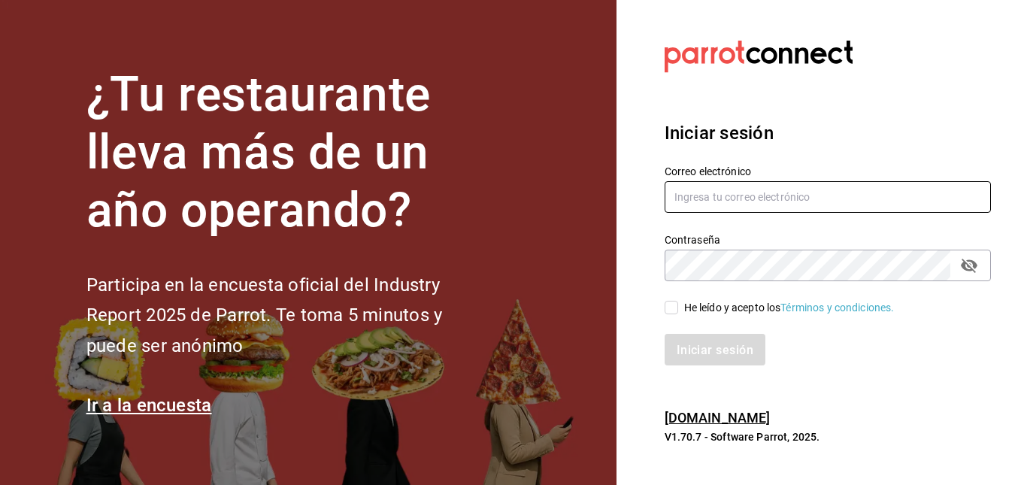  What do you see at coordinates (969, 265) in the screenshot?
I see `button: campo de contraseña` at bounding box center [969, 265].